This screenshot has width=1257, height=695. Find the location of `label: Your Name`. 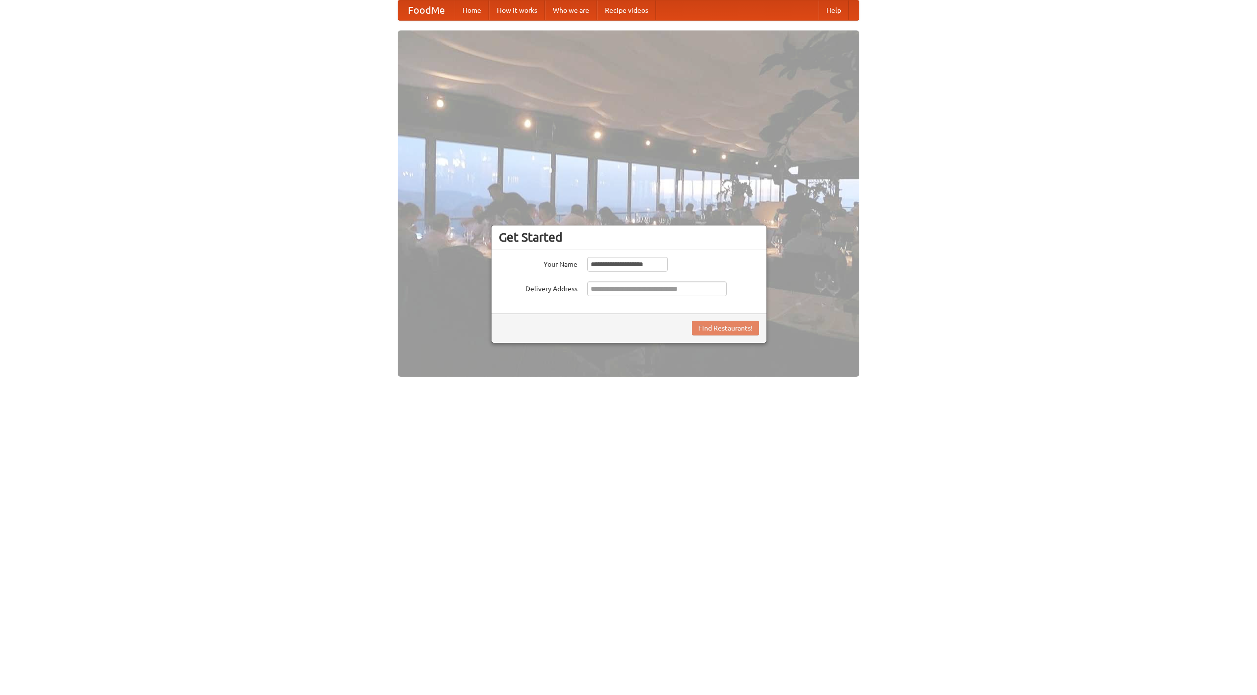

label: Your Name is located at coordinates (538, 263).